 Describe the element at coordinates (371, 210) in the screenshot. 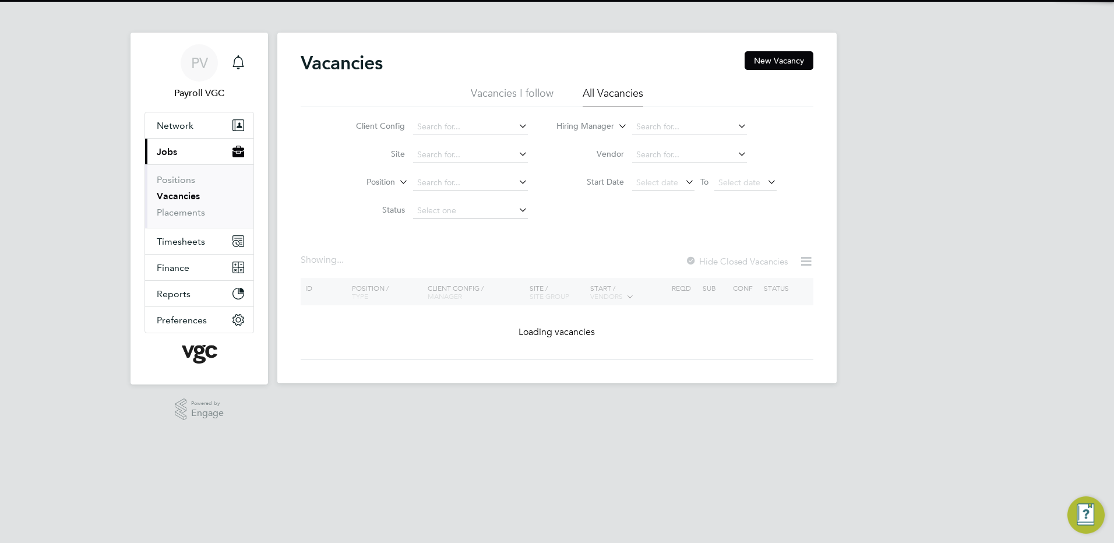

I see `label: Status` at that location.